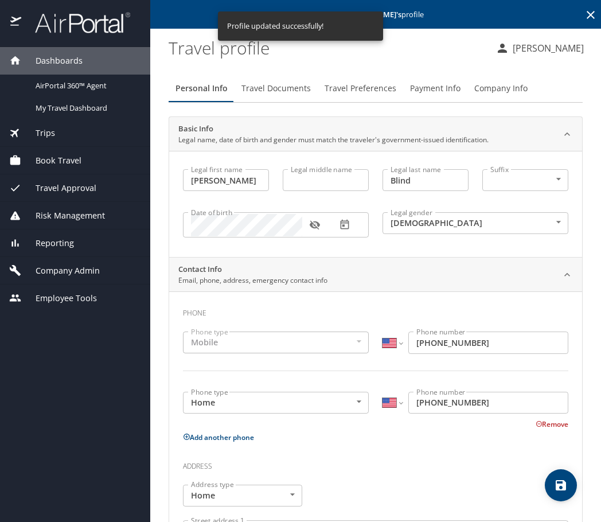 This screenshot has height=522, width=601. Describe the element at coordinates (501, 88) in the screenshot. I see `span: Company Info` at that location.